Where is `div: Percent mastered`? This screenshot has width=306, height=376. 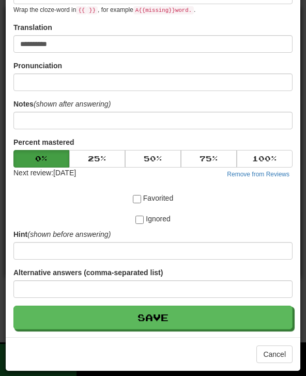
div: Percent mastered is located at coordinates (153, 161).